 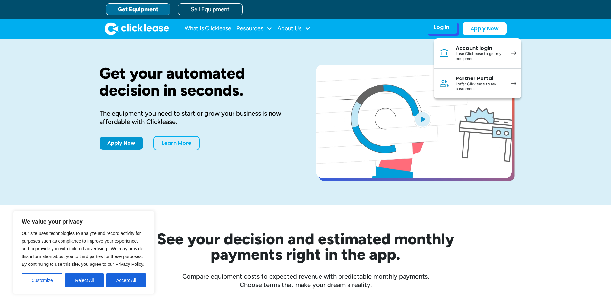 I want to click on div: Resources, so click(x=254, y=29).